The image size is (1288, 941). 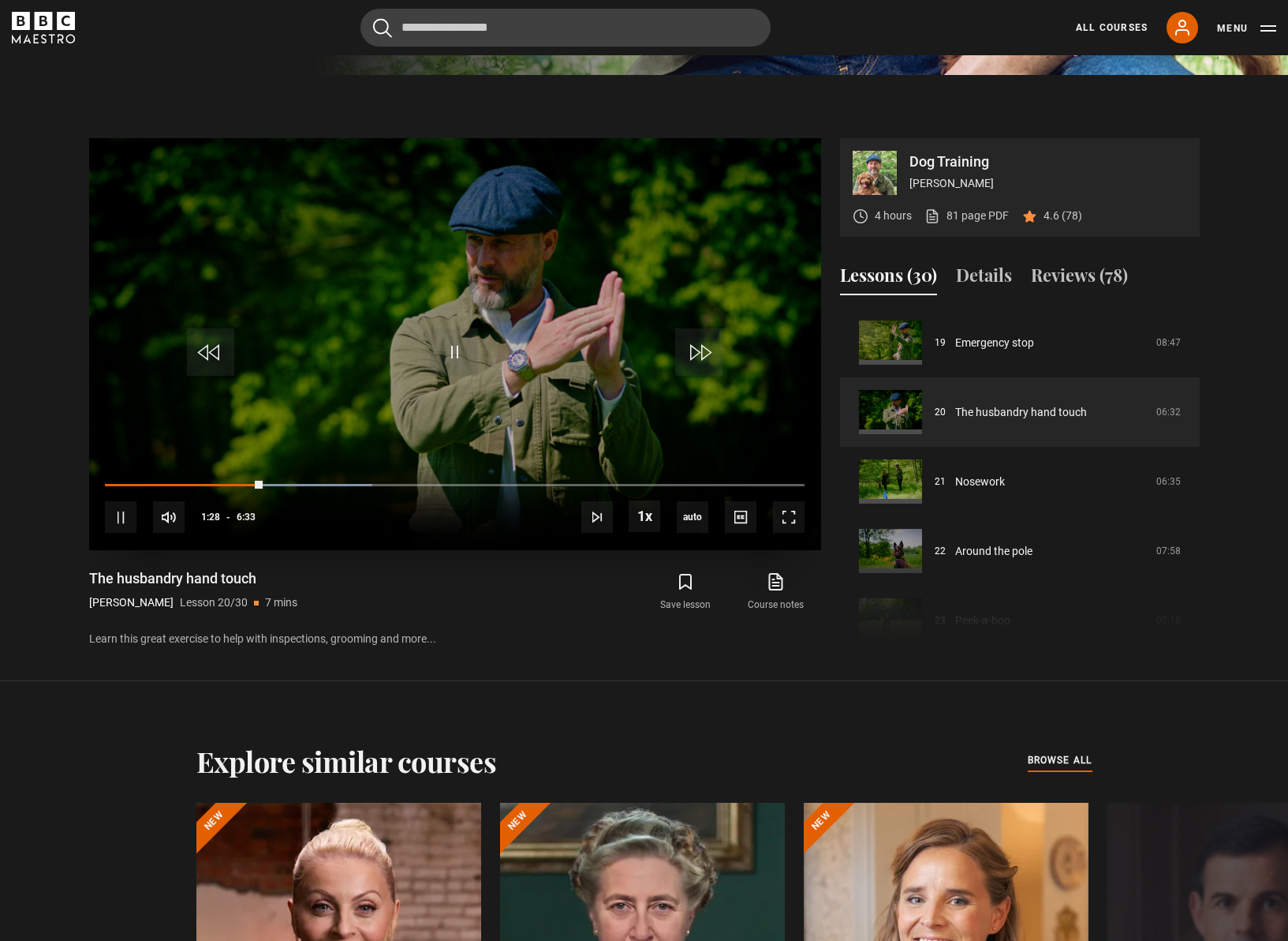 I want to click on span: browse all, so click(x=1060, y=760).